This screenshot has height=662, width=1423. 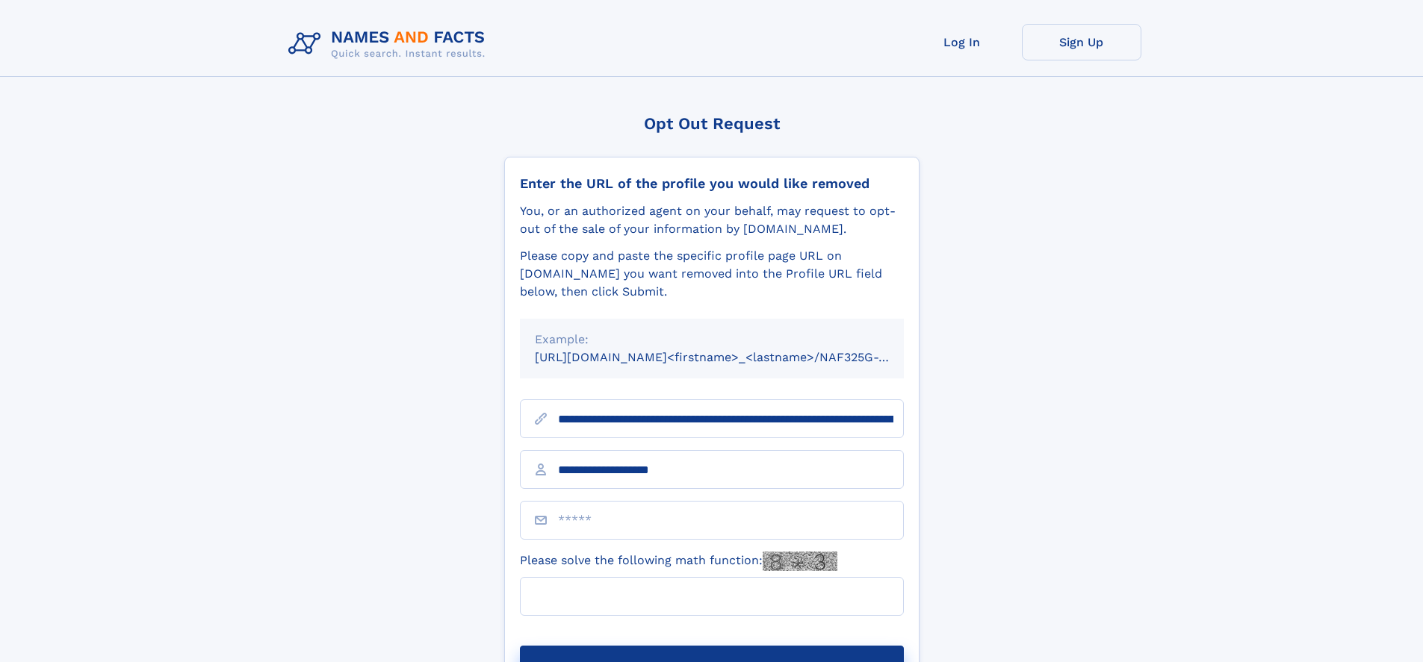 What do you see at coordinates (712, 184) in the screenshot?
I see `div: Enter the URL of the profile you would like removed` at bounding box center [712, 184].